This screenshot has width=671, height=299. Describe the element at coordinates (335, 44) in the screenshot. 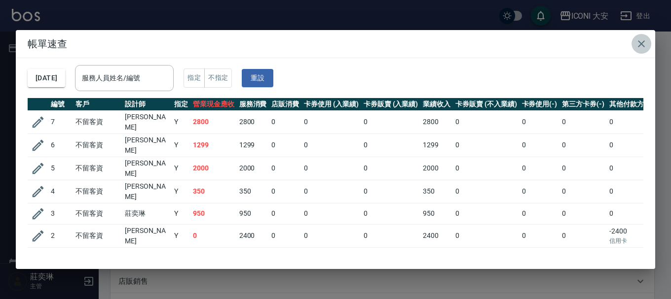

I see `h2: 帳單速查` at that location.